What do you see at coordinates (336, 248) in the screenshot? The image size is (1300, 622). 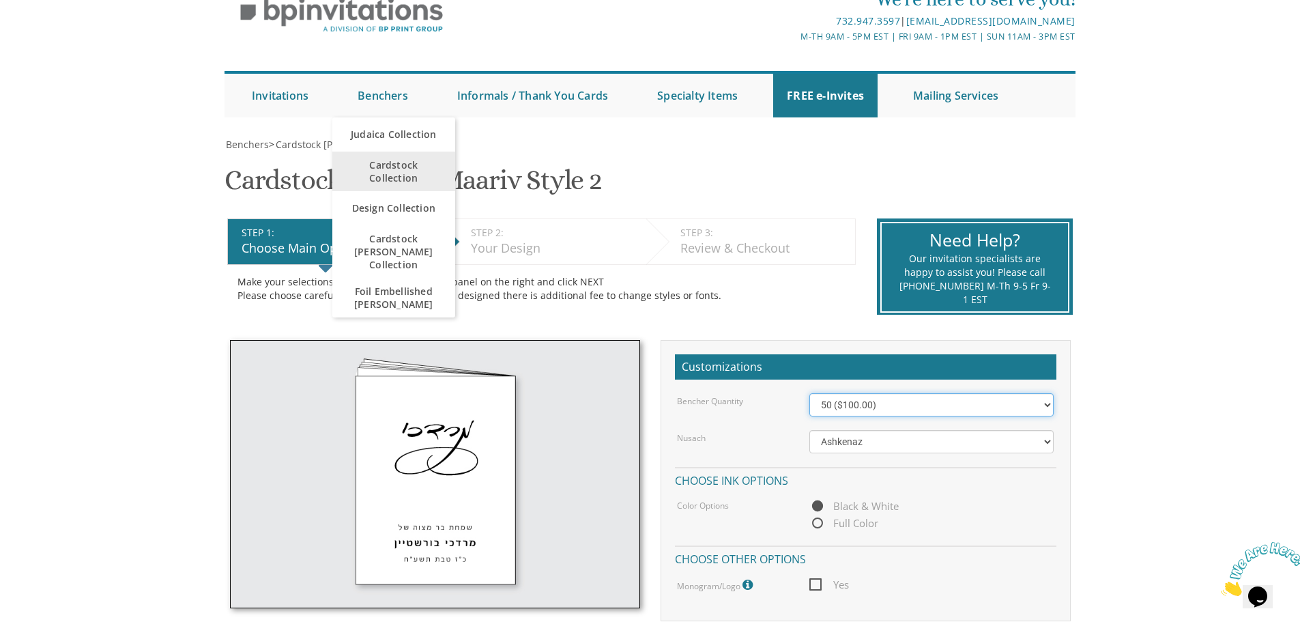 I see `div: Choose Main Options` at bounding box center [336, 248].